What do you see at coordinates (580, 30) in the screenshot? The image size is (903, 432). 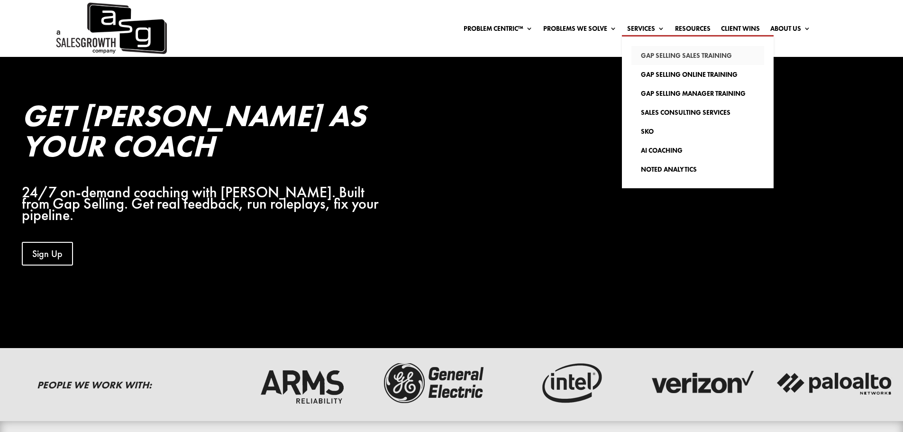 I see `a: Problems We Solve` at bounding box center [580, 30].